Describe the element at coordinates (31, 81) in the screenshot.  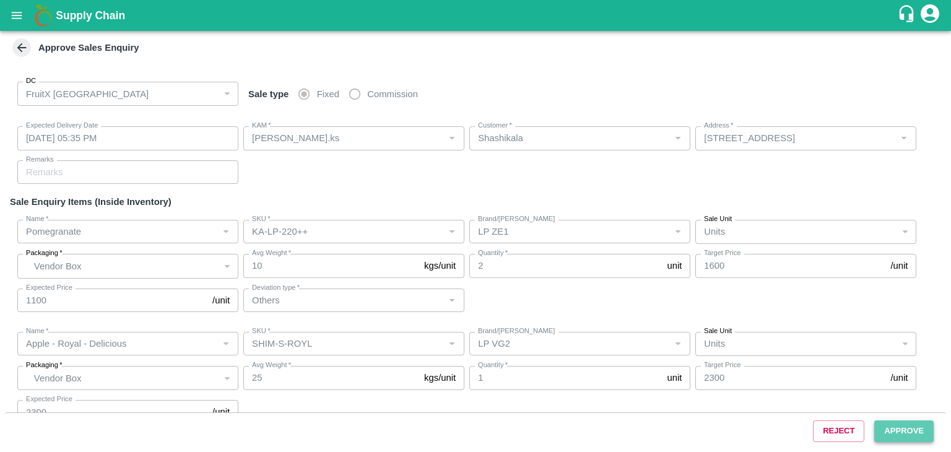
I see `label: DC` at that location.